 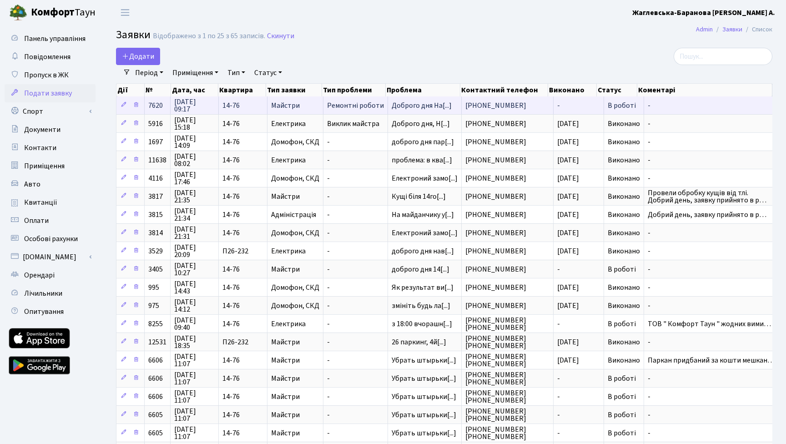 I want to click on a: Контакти, so click(x=50, y=148).